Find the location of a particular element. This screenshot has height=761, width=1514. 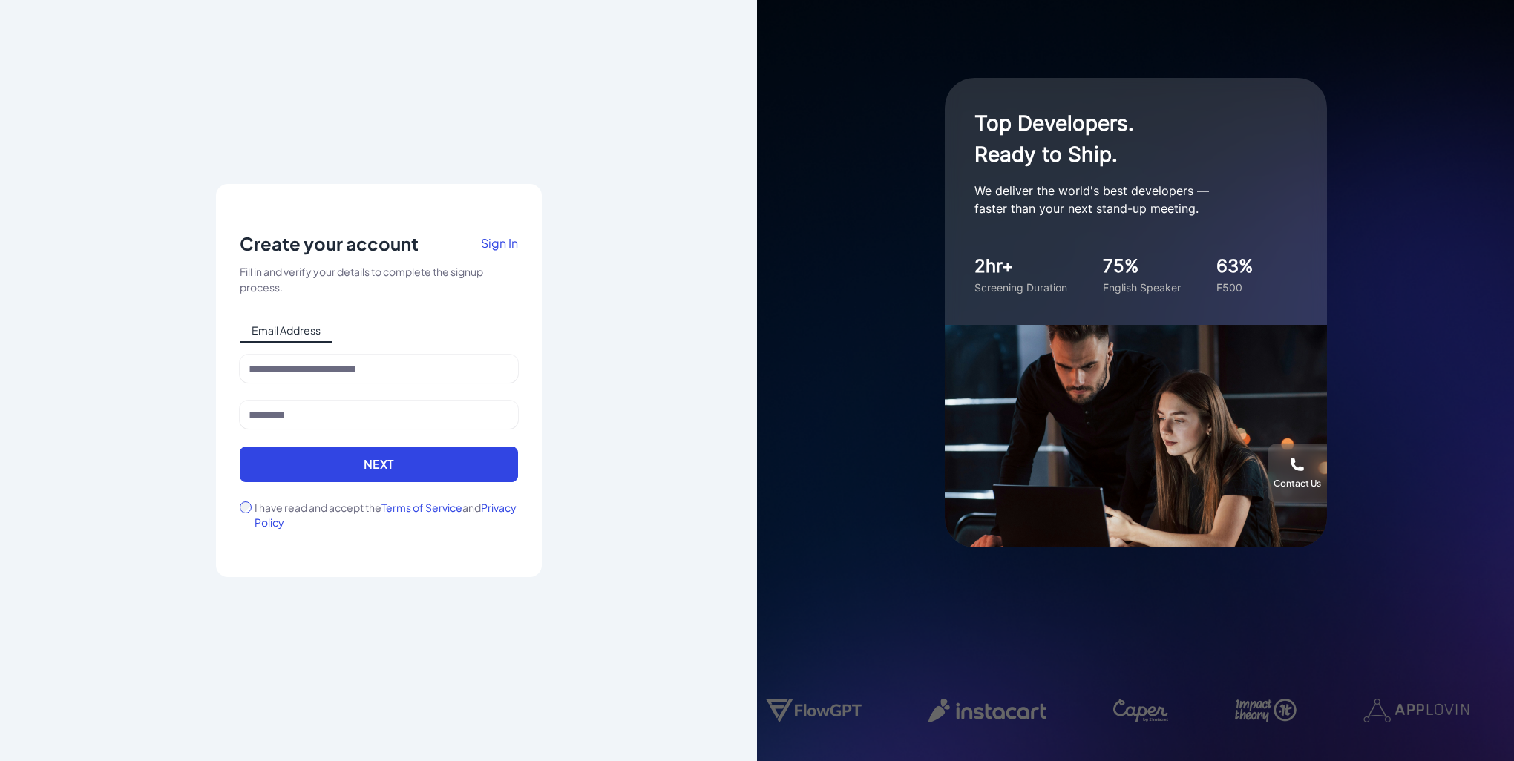

div: Fill in and verify your details to complete the signup process. is located at coordinates (379, 280).